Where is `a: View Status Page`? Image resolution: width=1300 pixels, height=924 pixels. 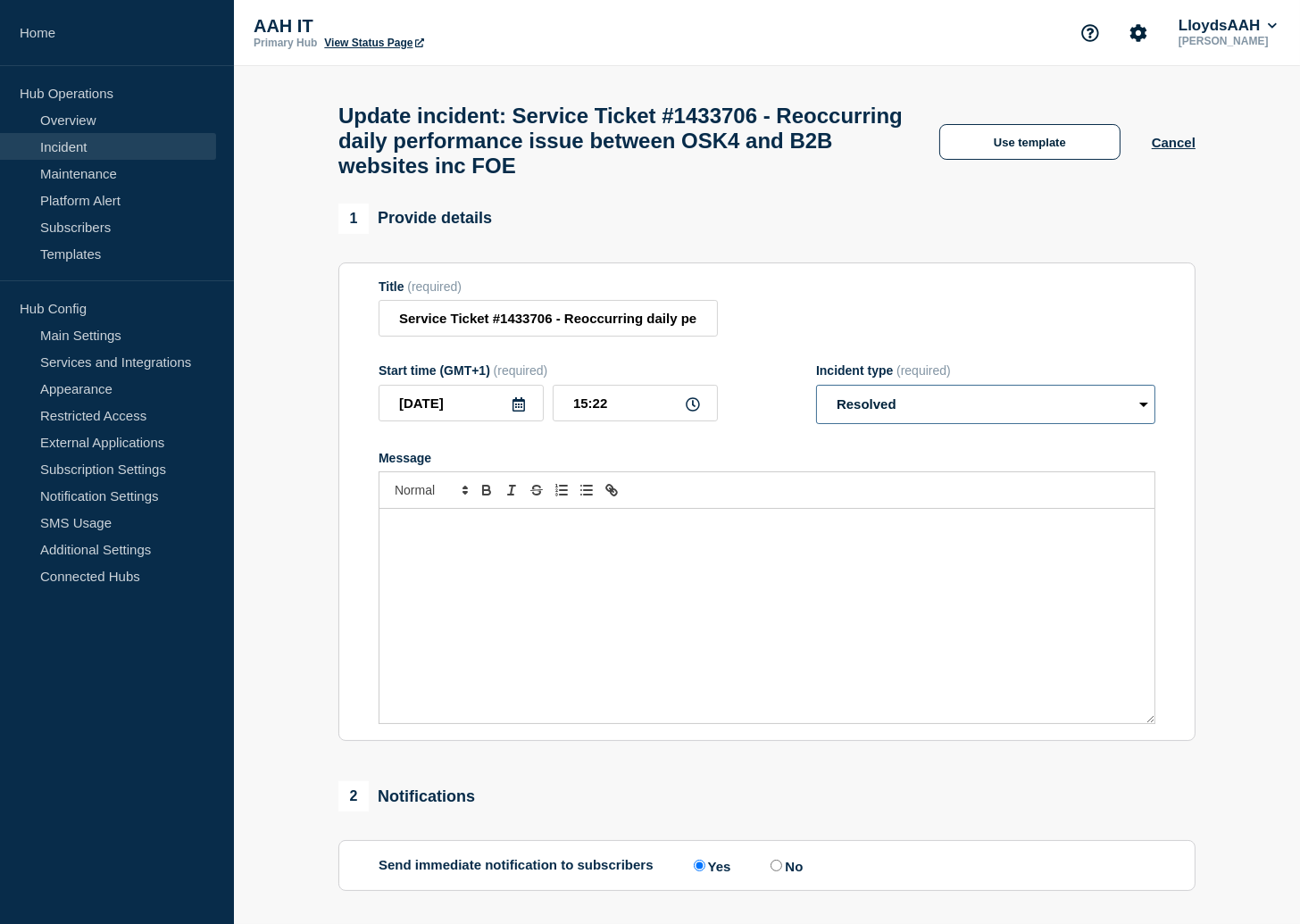 a: View Status Page is located at coordinates (373, 42).